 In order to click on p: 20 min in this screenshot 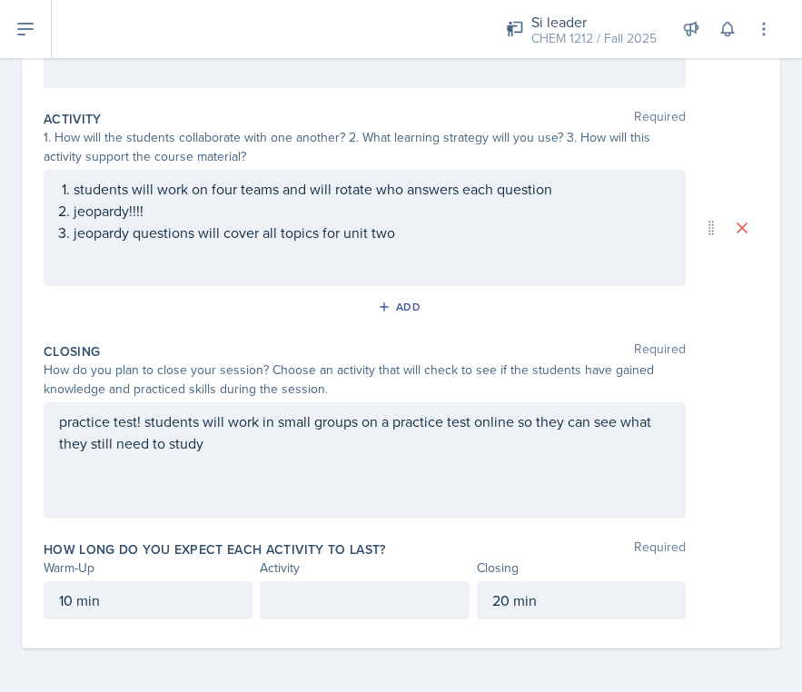, I will do `click(582, 601)`.